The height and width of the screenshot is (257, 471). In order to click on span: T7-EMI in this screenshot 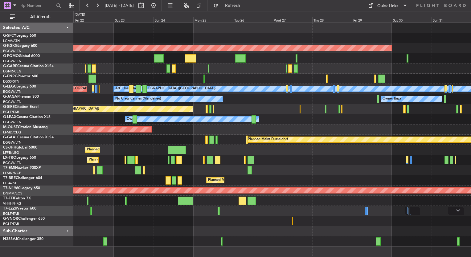, I will do `click(9, 168)`.